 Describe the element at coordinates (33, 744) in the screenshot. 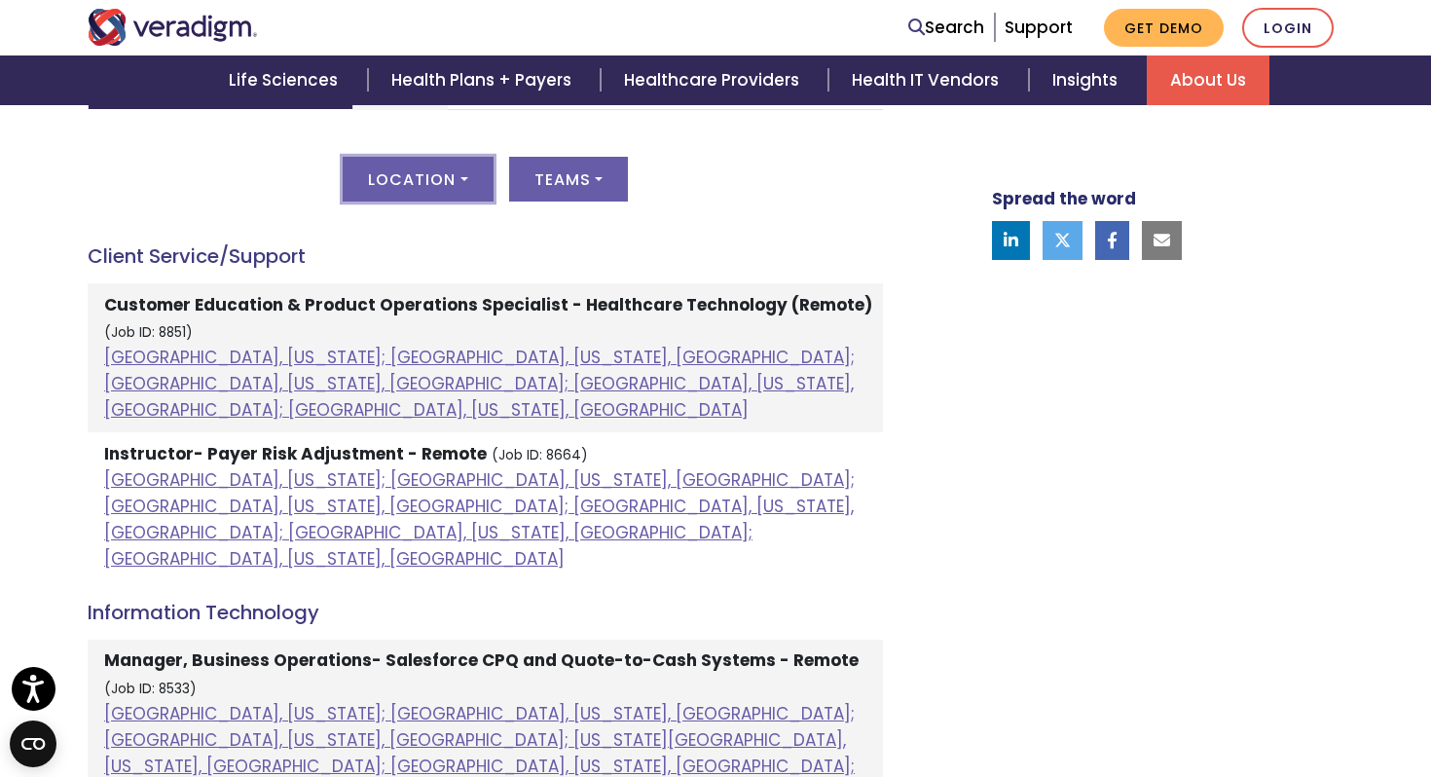

I see `button: Open CMP widget` at that location.